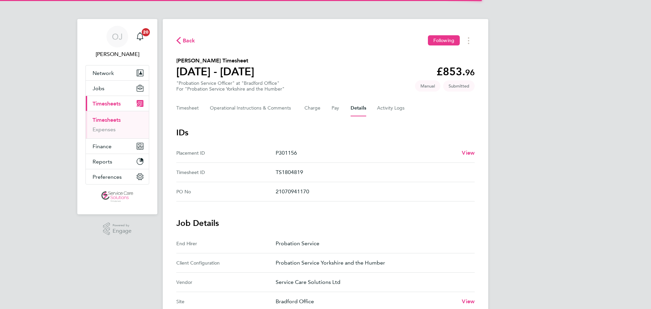 This screenshot has width=651, height=309. What do you see at coordinates (358, 108) in the screenshot?
I see `button: Details` at bounding box center [358, 108].